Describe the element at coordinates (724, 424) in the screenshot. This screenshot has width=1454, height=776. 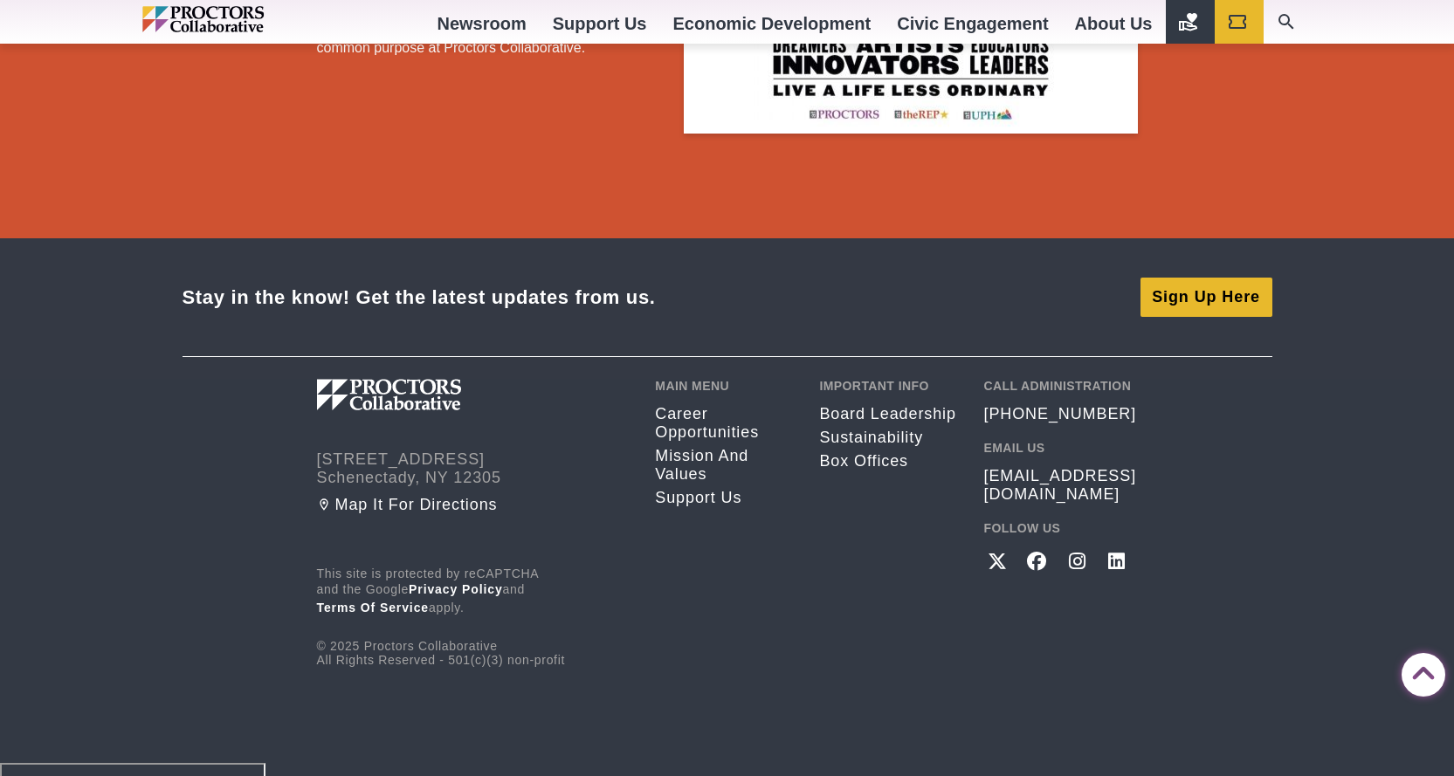
I see `a: Career opportunities` at that location.